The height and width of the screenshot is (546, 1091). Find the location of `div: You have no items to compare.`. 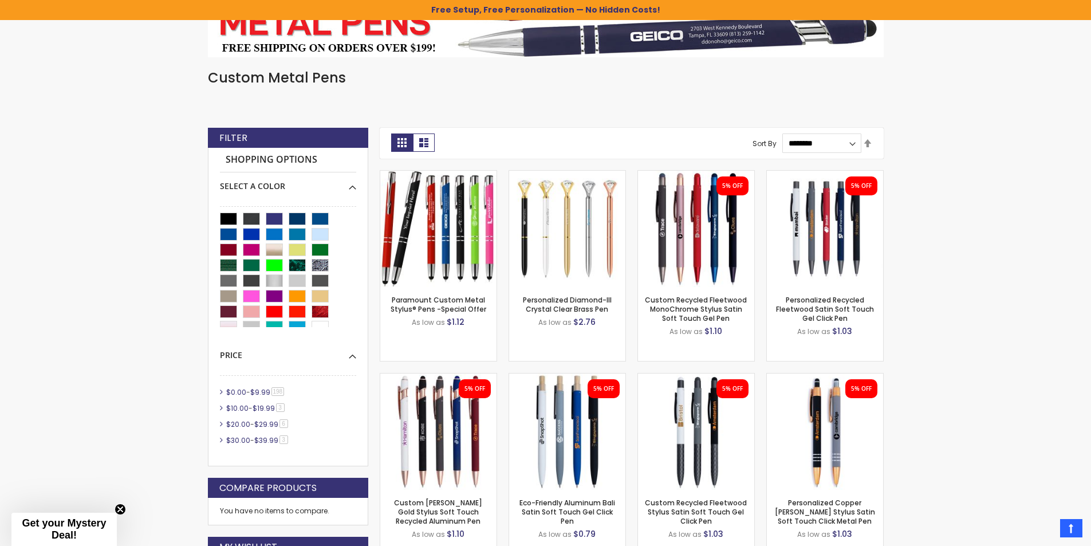

div: You have no items to compare. is located at coordinates (288, 511).